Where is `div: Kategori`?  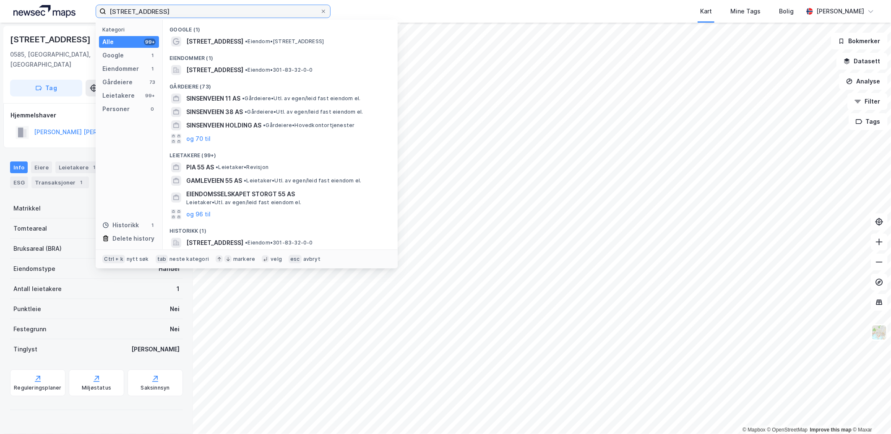 div: Kategori is located at coordinates (130, 29).